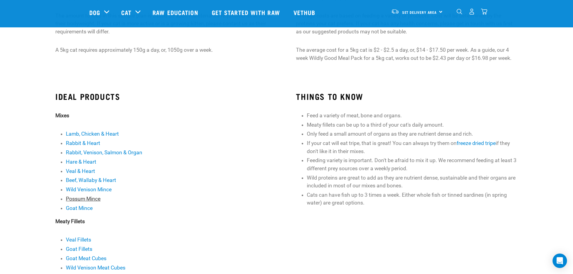 The image size is (573, 274). Describe the element at coordinates (83, 199) in the screenshot. I see `a: Possum Mince` at that location.